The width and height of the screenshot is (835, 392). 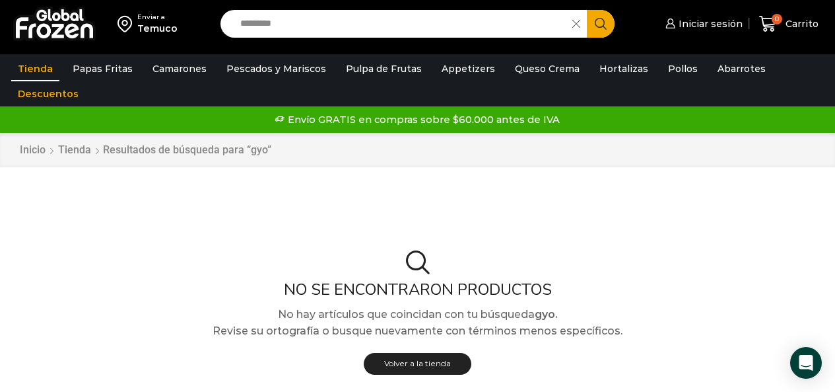 I want to click on span: Volver a la tienda, so click(x=417, y=363).